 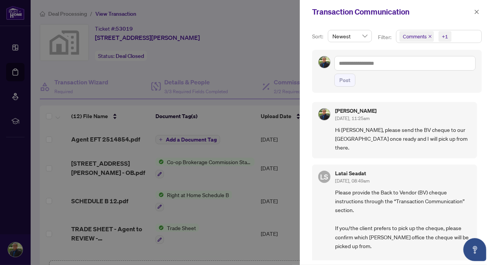 What do you see at coordinates (345, 80) in the screenshot?
I see `button: Post` at bounding box center [345, 80].